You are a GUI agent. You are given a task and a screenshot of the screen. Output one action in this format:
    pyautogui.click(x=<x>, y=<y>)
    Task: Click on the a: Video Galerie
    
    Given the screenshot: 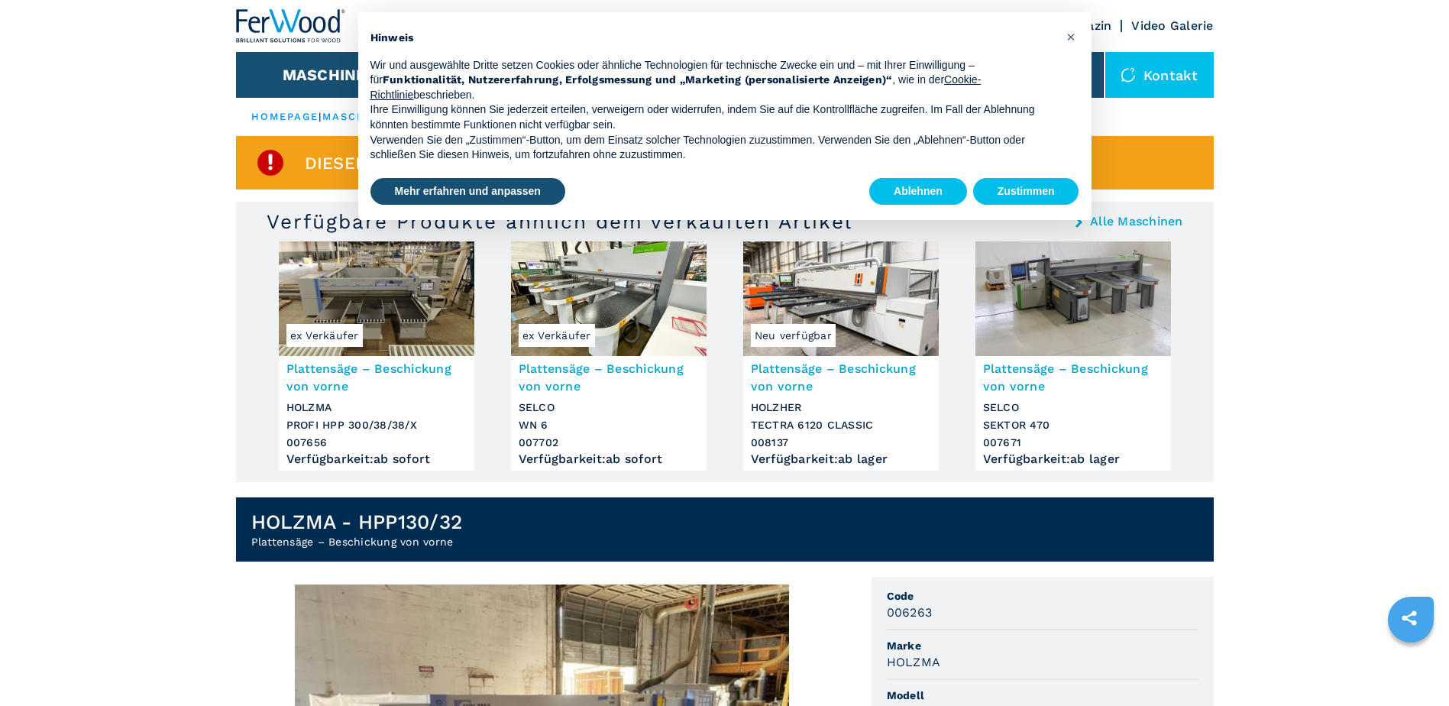 What is the action you would take?
    pyautogui.click(x=1172, y=25)
    